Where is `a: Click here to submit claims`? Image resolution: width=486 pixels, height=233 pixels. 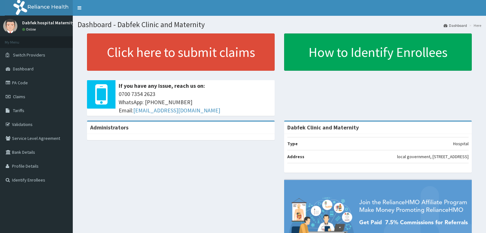 a: Click here to submit claims is located at coordinates (181, 52).